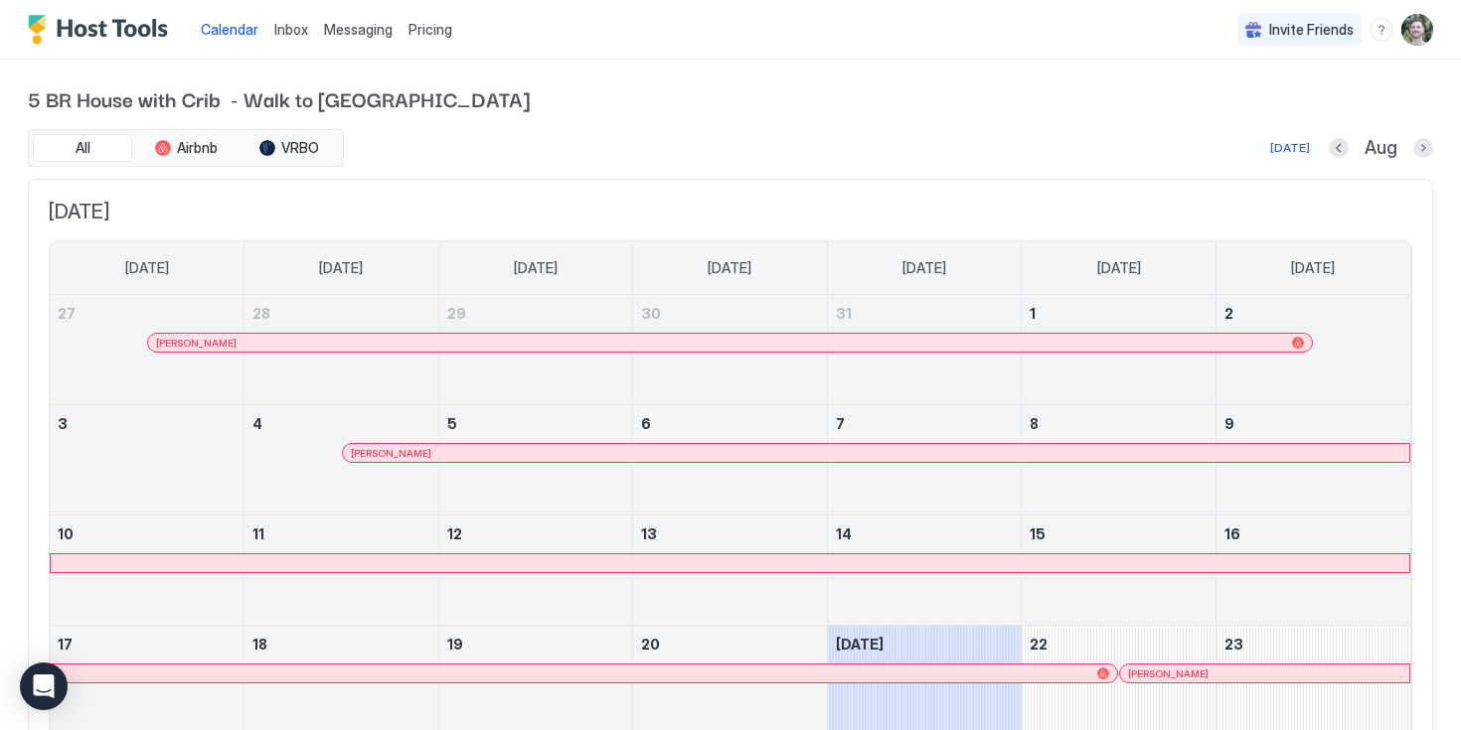 This screenshot has width=1461, height=730. Describe the element at coordinates (147, 350) in the screenshot. I see `td: July 27, 2025` at that location.